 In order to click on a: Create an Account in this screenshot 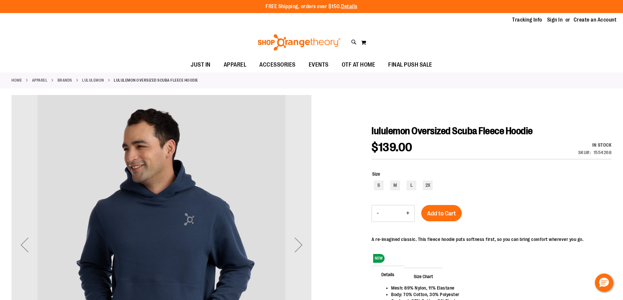, I will do `click(595, 20)`.